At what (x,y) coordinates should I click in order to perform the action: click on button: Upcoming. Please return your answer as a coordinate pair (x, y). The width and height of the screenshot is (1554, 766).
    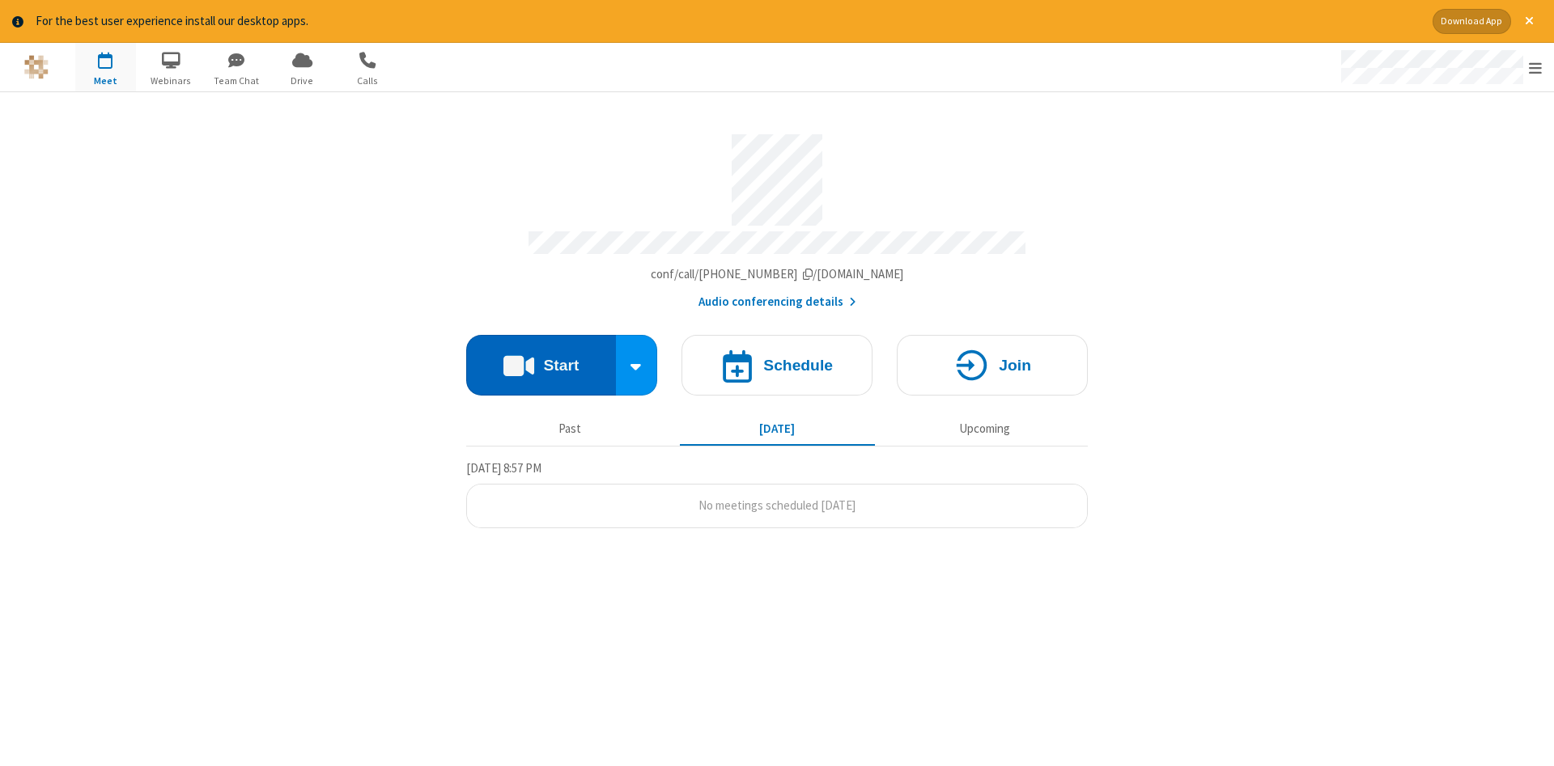
    Looking at the image, I should click on (984, 430).